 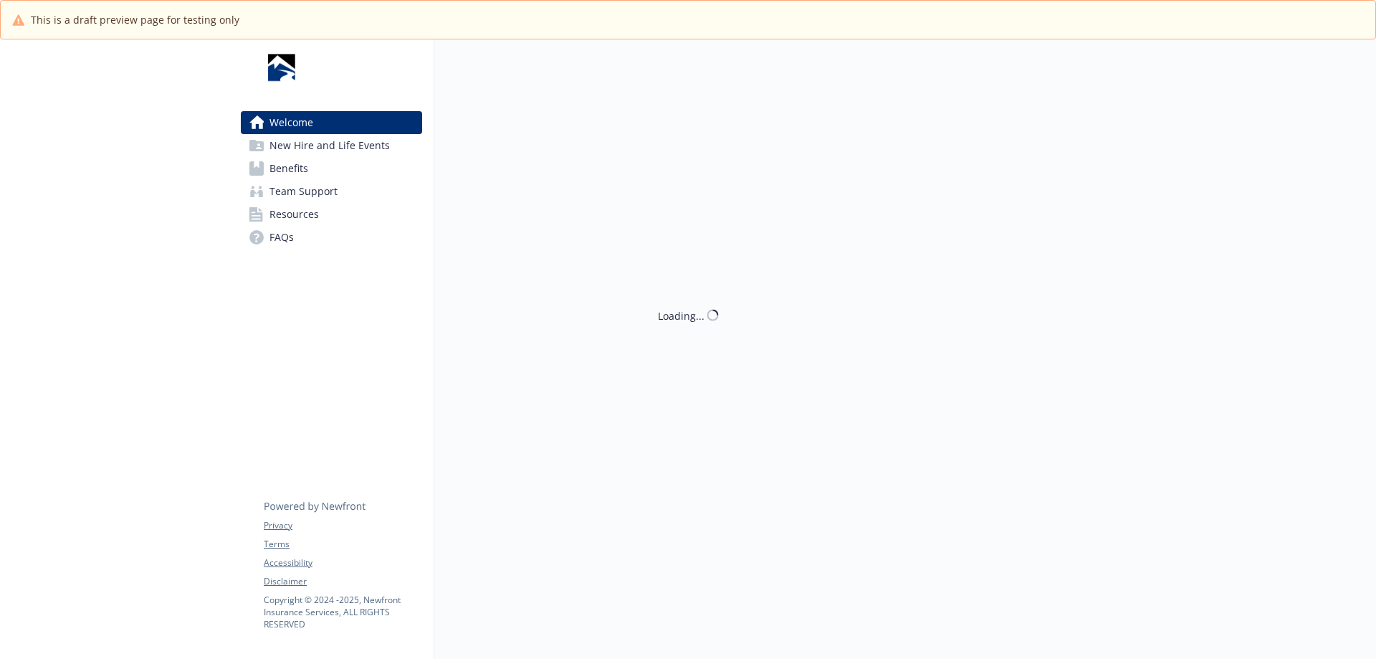 I want to click on p: Copyright © 2024 - 2025 , Newfront Insurance Services, ALL RIGHTS RESERVED, so click(x=343, y=611).